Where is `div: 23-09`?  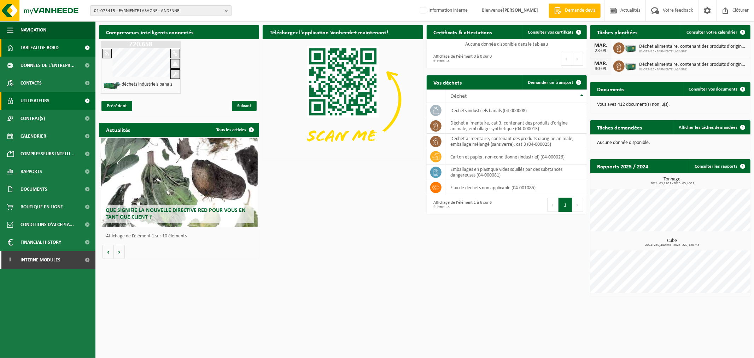 div: 23-09 is located at coordinates (601, 51).